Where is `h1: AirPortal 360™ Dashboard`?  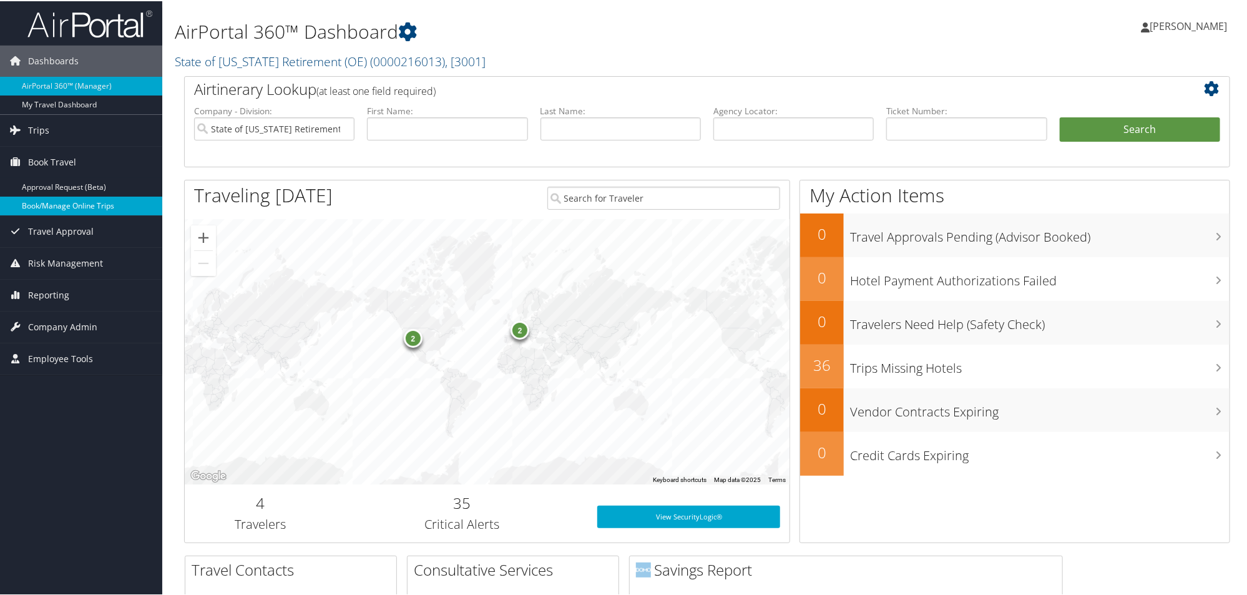 h1: AirPortal 360™ Dashboard is located at coordinates (529, 31).